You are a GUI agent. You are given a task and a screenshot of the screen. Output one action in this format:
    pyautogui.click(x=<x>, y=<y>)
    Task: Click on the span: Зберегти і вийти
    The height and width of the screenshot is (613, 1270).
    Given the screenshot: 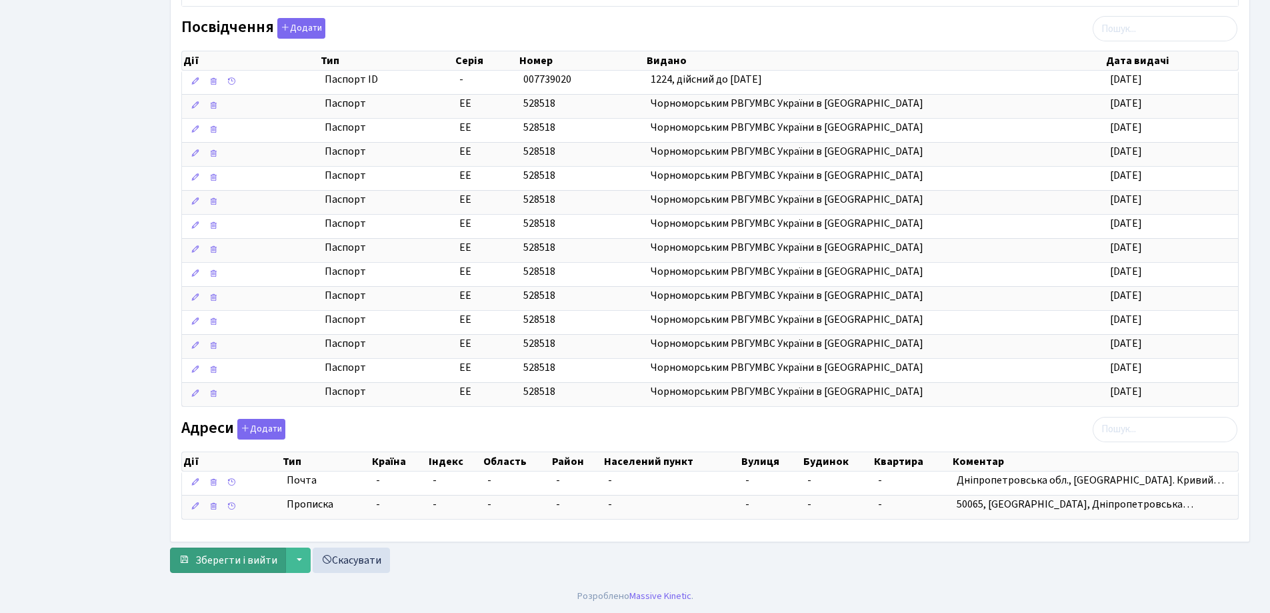 What is the action you would take?
    pyautogui.click(x=236, y=560)
    